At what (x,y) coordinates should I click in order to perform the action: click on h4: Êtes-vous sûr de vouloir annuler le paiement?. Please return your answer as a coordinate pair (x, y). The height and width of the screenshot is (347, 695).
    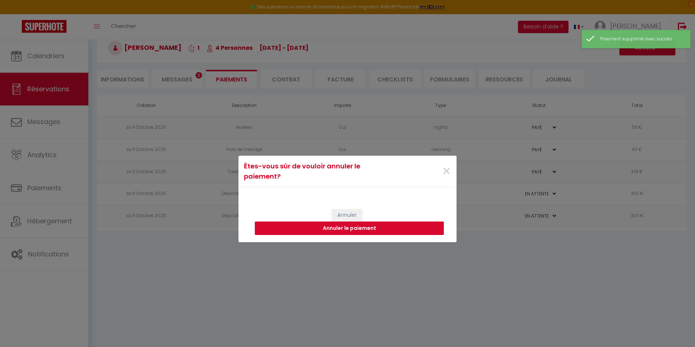
    Looking at the image, I should click on (311, 171).